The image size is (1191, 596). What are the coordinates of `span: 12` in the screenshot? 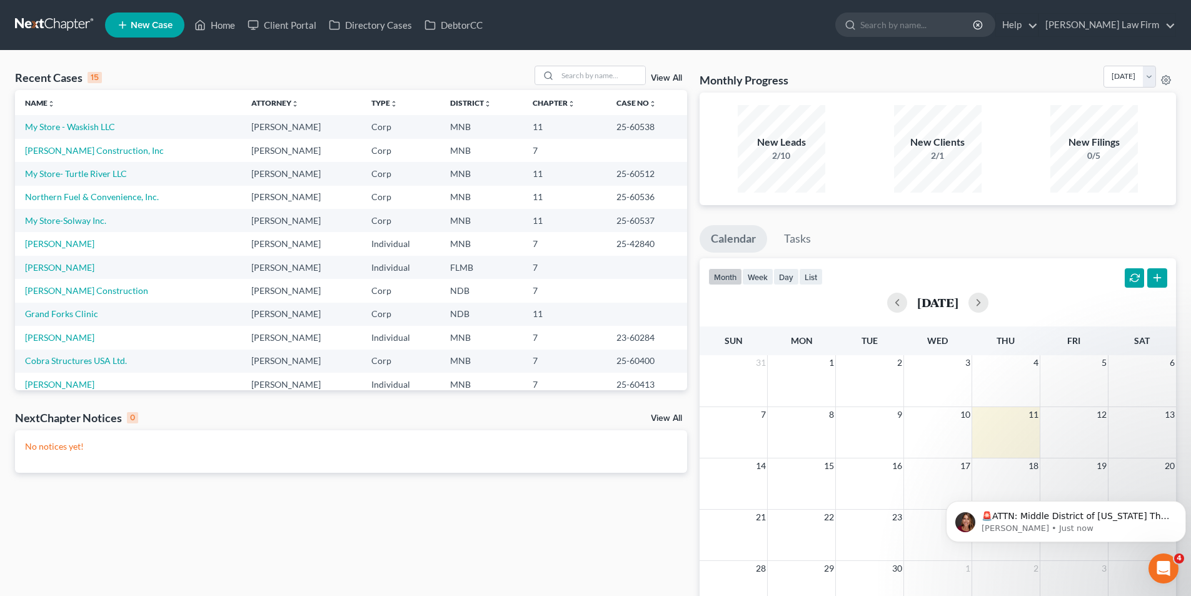 It's located at (1102, 415).